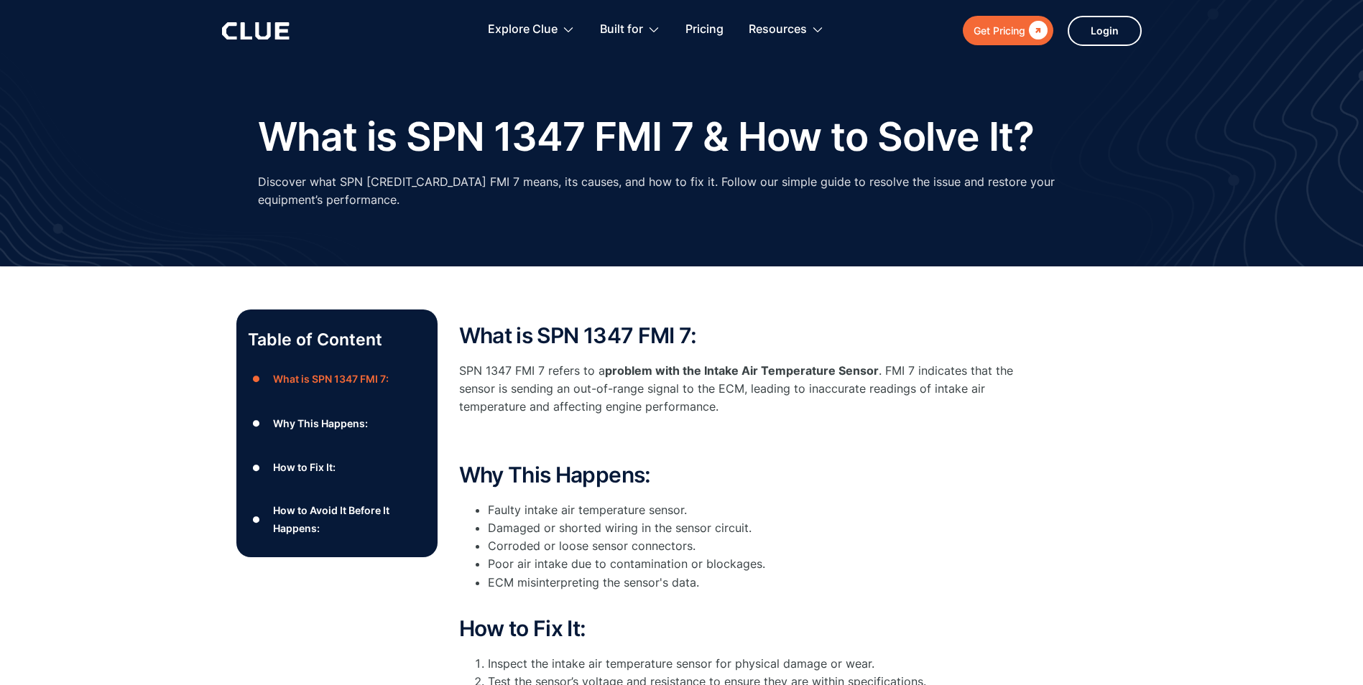 Image resolution: width=1363 pixels, height=685 pixels. I want to click on div: How to Fix It:, so click(304, 467).